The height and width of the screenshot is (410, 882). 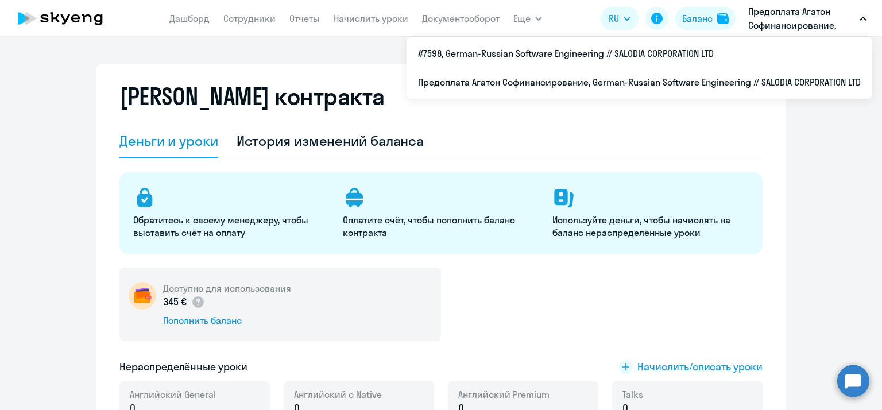 I want to click on p: Обратитесь к своему менеджеру, чтобы выставить счёт на оплату, so click(x=231, y=226).